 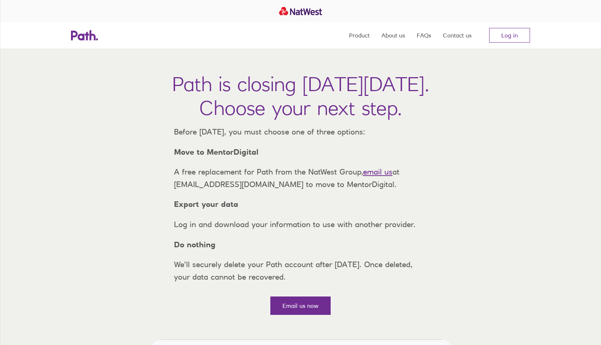 What do you see at coordinates (457, 35) in the screenshot?
I see `a: Contact us` at bounding box center [457, 35].